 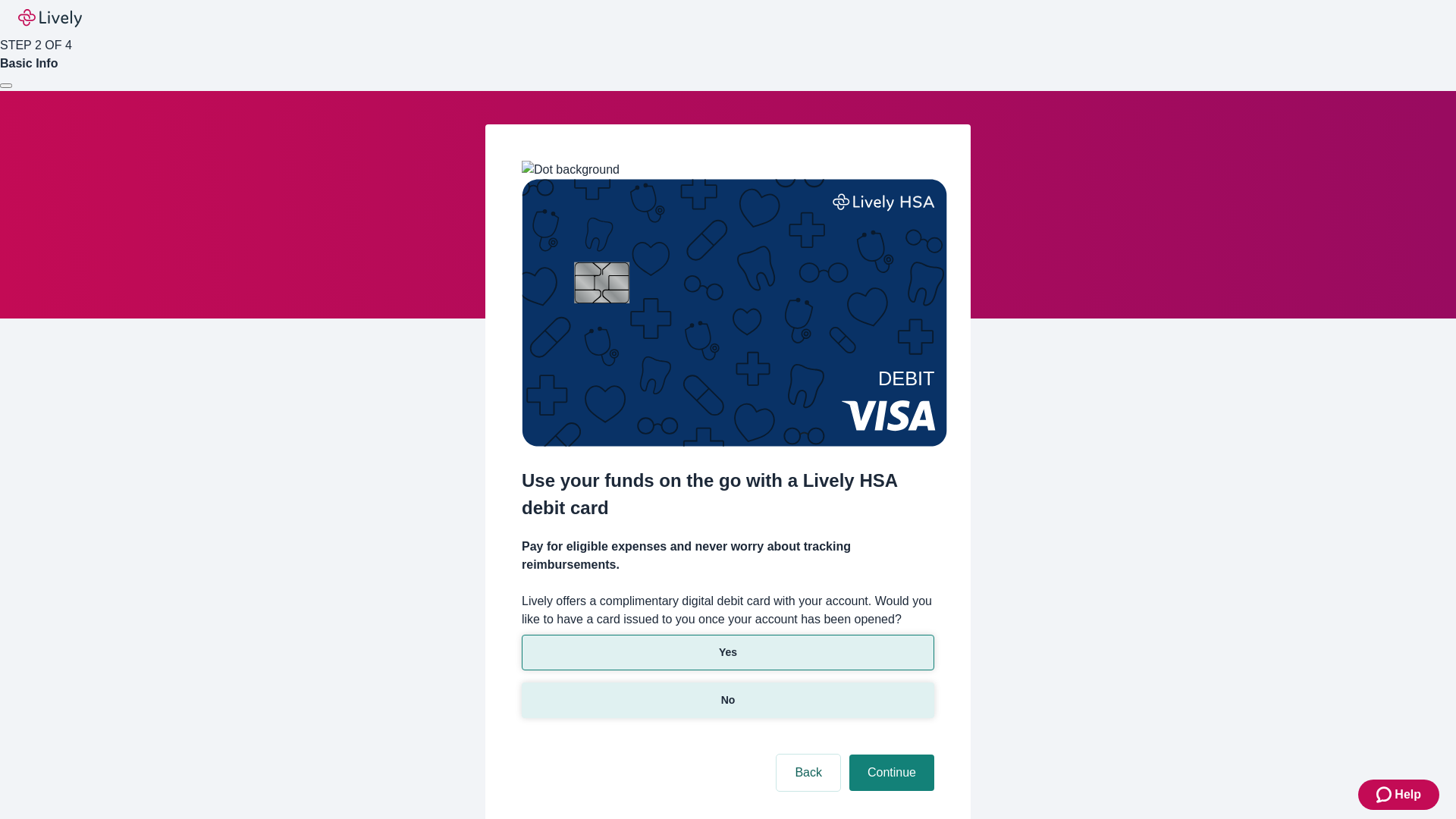 What do you see at coordinates (728, 555) in the screenshot?
I see `h4: Pay for eligible expenses and never worry about tracking reimbursements.` at bounding box center [728, 555].